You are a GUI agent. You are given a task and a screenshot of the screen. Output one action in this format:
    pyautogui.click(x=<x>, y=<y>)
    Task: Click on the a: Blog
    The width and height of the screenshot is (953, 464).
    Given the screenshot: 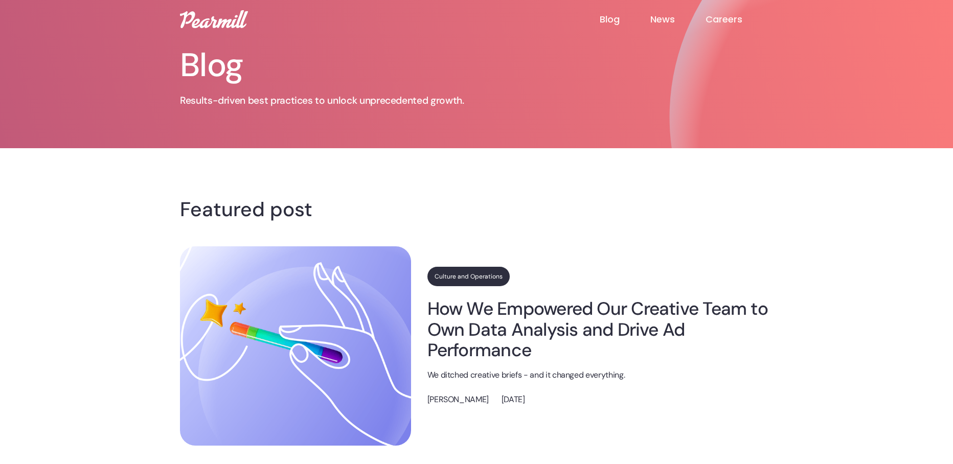 What is the action you would take?
    pyautogui.click(x=625, y=19)
    